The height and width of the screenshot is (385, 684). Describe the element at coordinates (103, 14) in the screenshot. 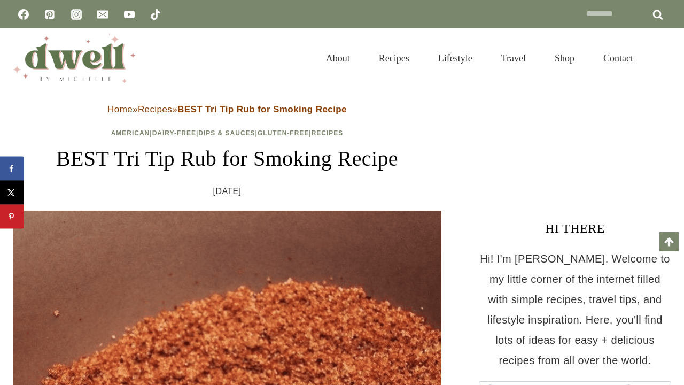

I see `a: Email` at that location.